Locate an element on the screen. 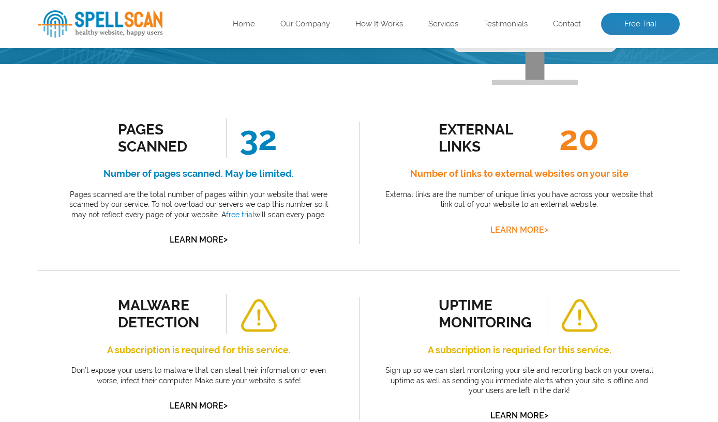  a: /somm_gen_01_1.html is located at coordinates (165, 37).